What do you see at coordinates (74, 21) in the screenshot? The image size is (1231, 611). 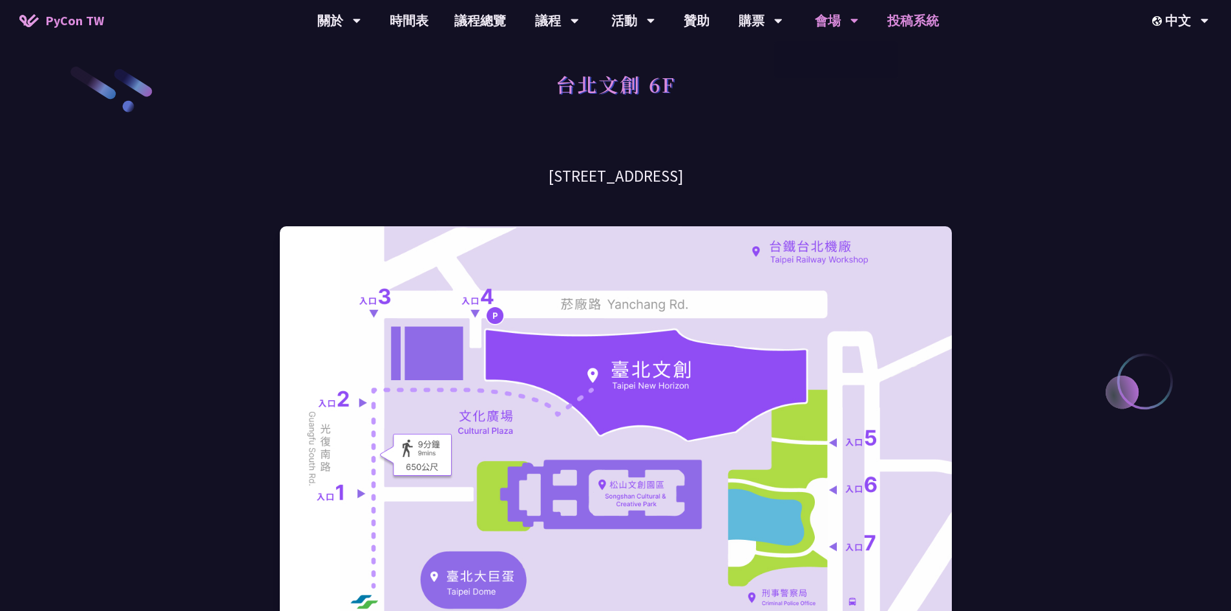 I see `span: PyCon TW` at bounding box center [74, 21].